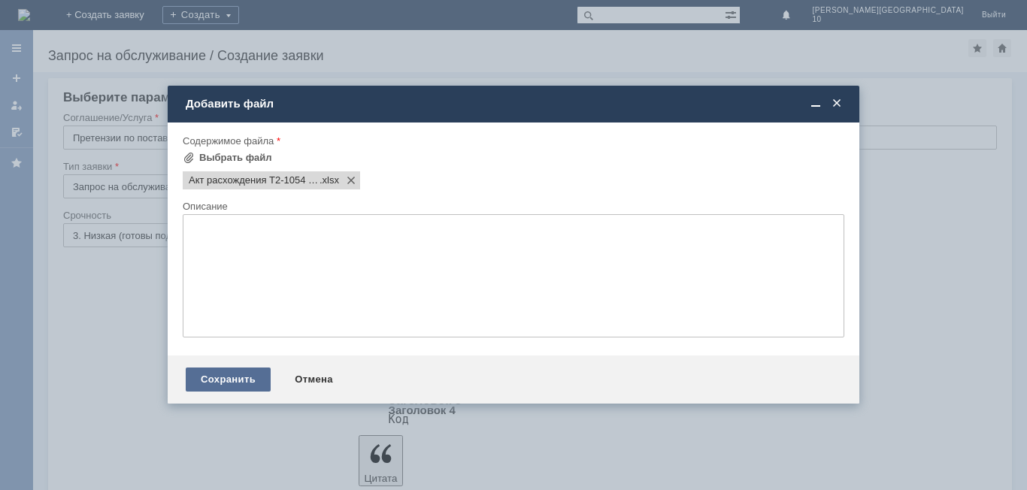 Image resolution: width=1027 pixels, height=490 pixels. I want to click on div: Акт прилагаю, so click(113, 48).